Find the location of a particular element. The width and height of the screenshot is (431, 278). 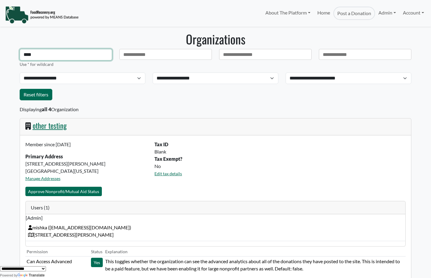

div: Blank is located at coordinates (280, 152).